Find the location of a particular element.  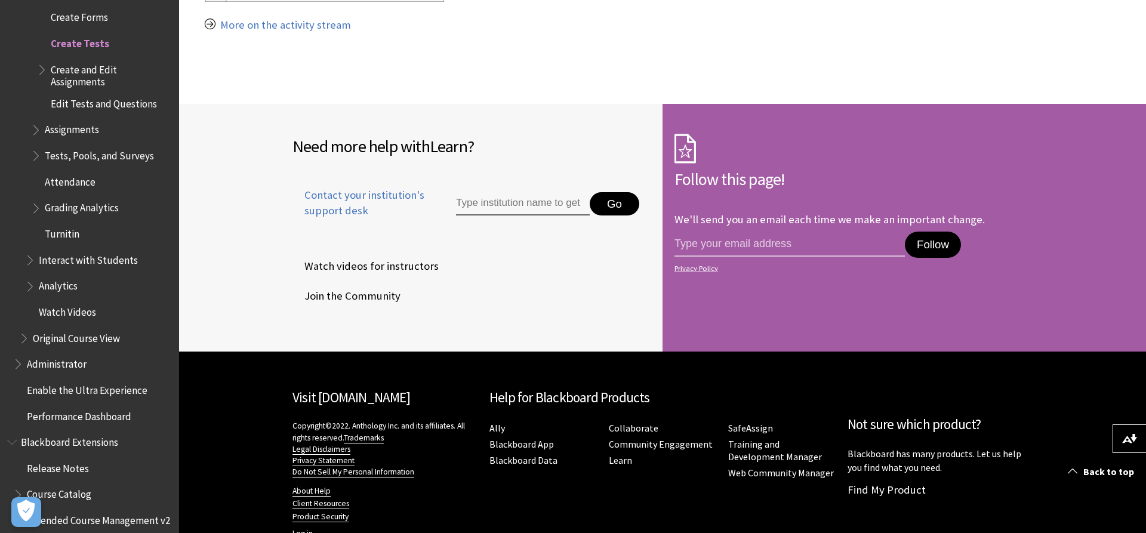

span: Create Tests is located at coordinates (80, 41).